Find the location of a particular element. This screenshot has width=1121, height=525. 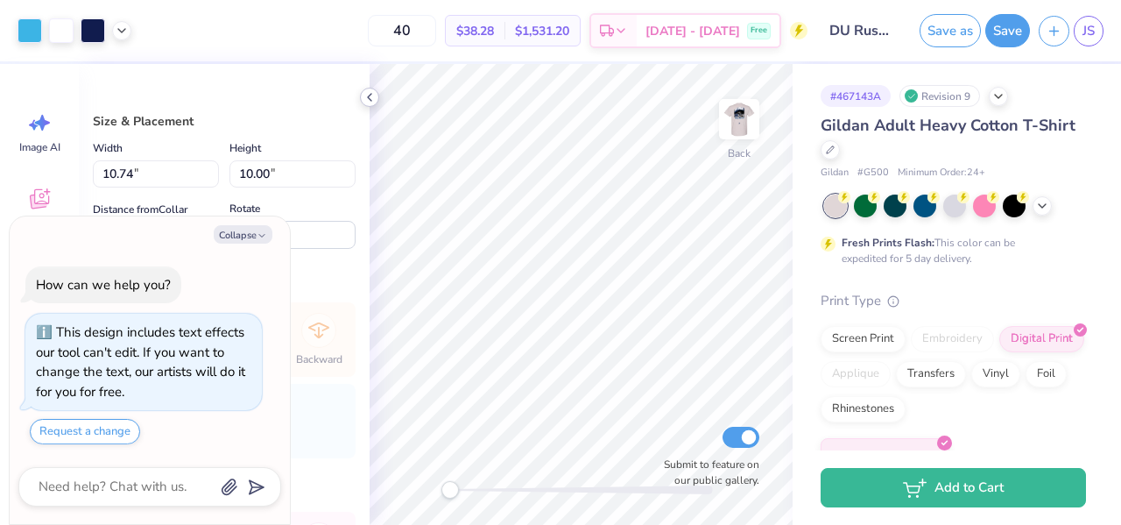

div: Size & Placement is located at coordinates (224, 121).